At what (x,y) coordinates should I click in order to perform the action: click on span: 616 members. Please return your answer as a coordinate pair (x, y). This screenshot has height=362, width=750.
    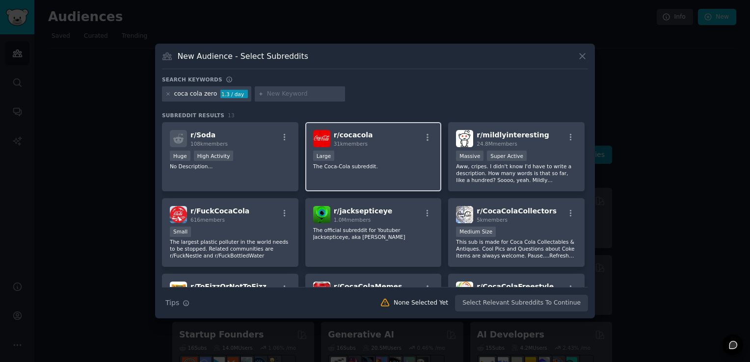
    Looking at the image, I should click on (207, 220).